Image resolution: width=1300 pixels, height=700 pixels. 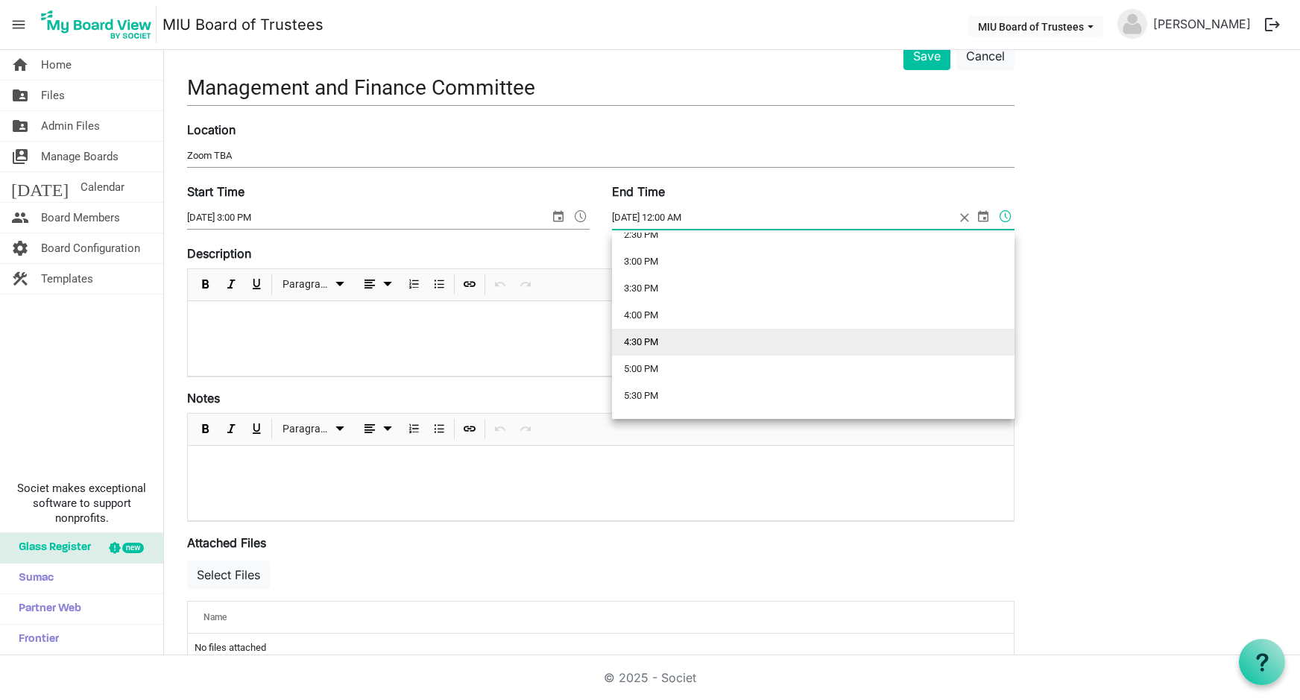 What do you see at coordinates (986, 56) in the screenshot?
I see `a: Cancel` at bounding box center [986, 56].